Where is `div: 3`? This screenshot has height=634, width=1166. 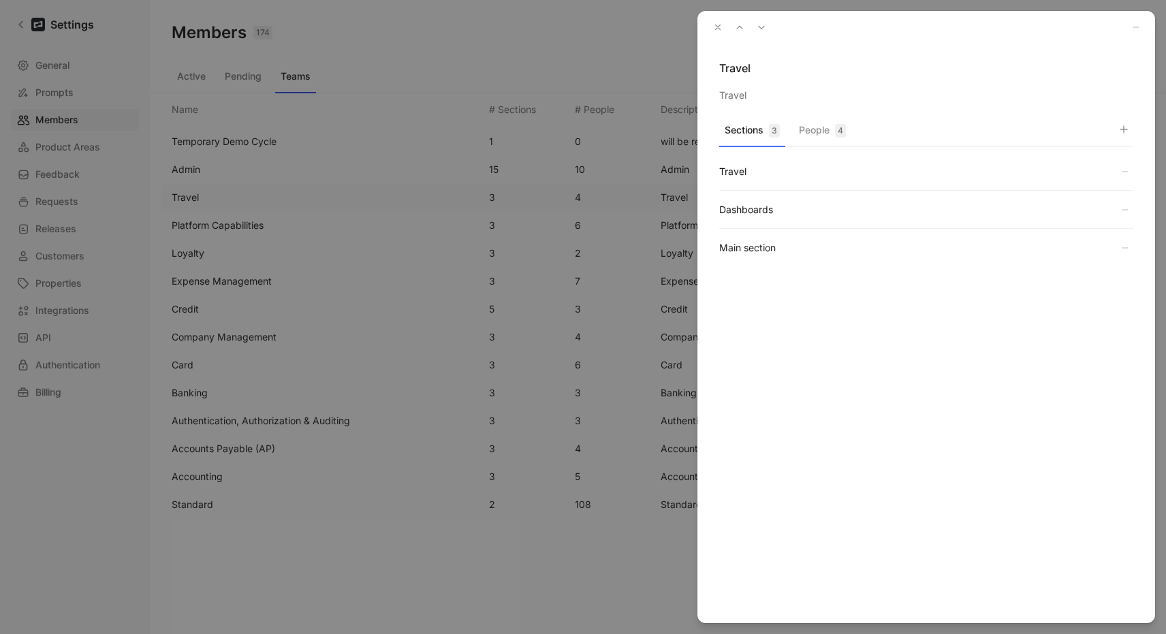
div: 3 is located at coordinates (774, 131).